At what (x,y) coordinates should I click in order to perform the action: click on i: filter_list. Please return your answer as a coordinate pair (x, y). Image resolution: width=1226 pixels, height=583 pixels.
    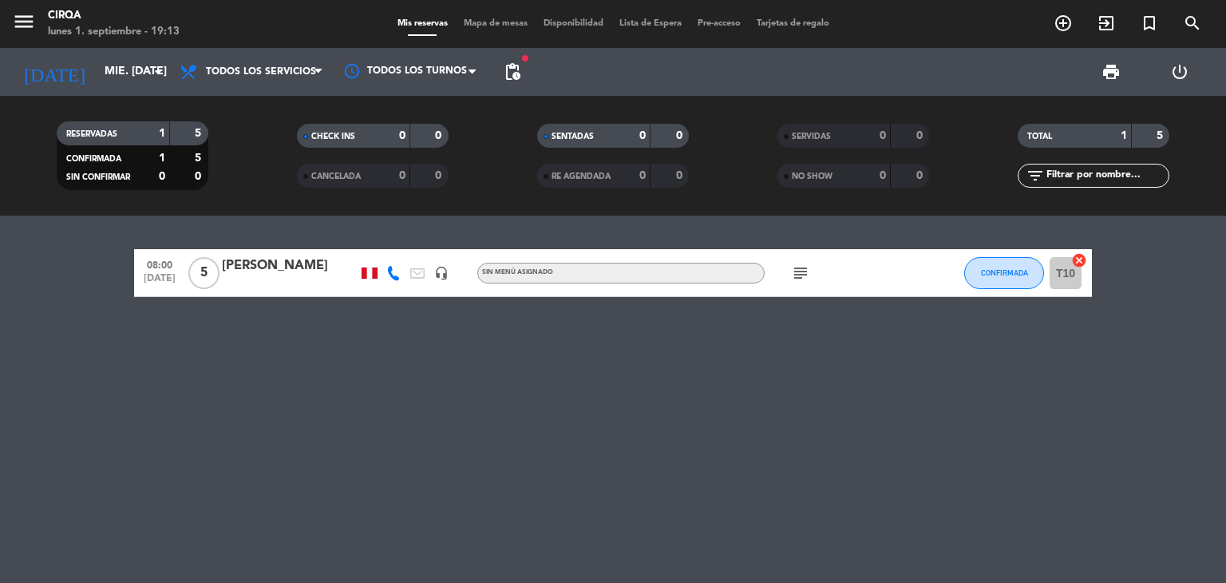
    Looking at the image, I should click on (1036, 176).